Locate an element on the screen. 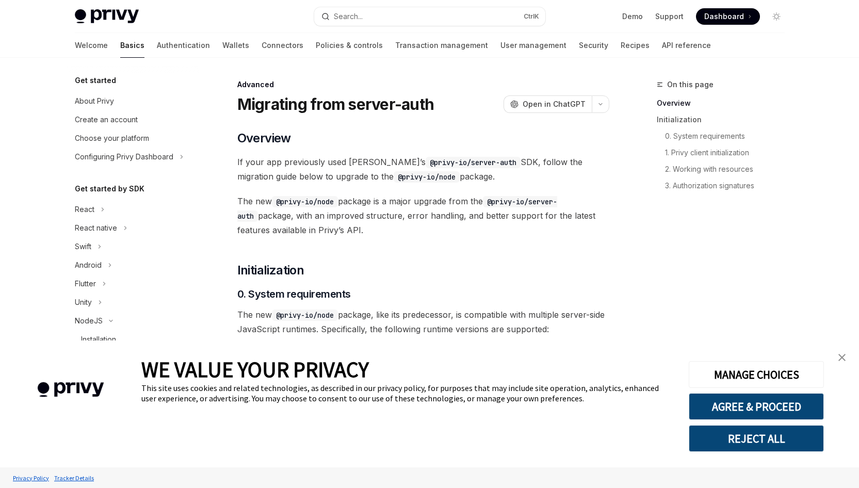  div: Installation is located at coordinates (99, 339).